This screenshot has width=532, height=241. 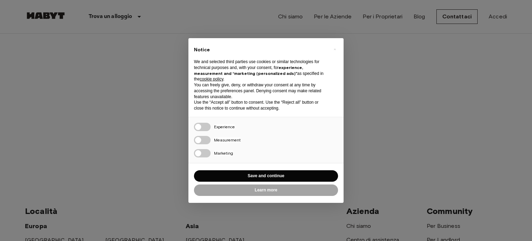 What do you see at coordinates (266, 176) in the screenshot?
I see `button: Save and continue` at bounding box center [266, 176].